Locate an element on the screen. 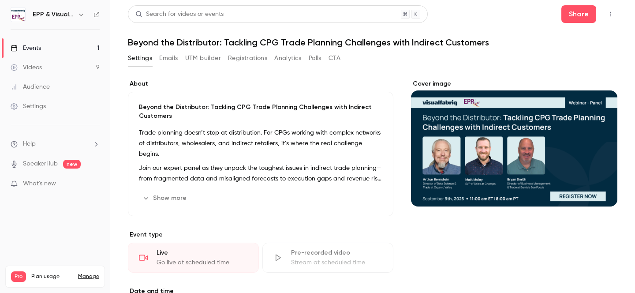 The height and width of the screenshot is (293, 635). button: Analytics is located at coordinates (288, 58).